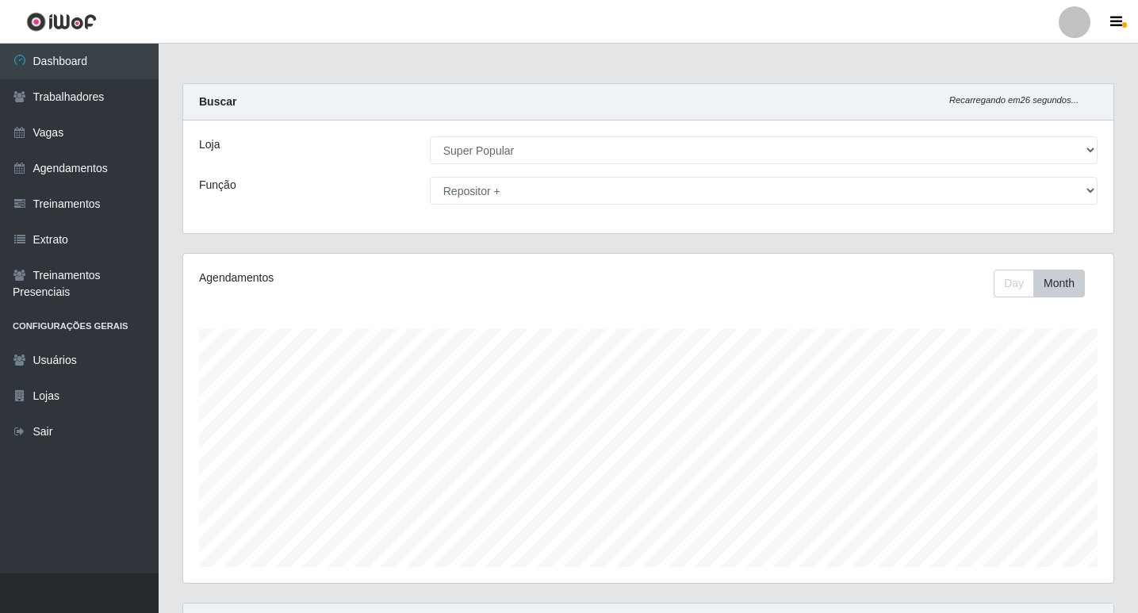 This screenshot has width=1138, height=613. I want to click on div: Agendamentos, so click(379, 277).